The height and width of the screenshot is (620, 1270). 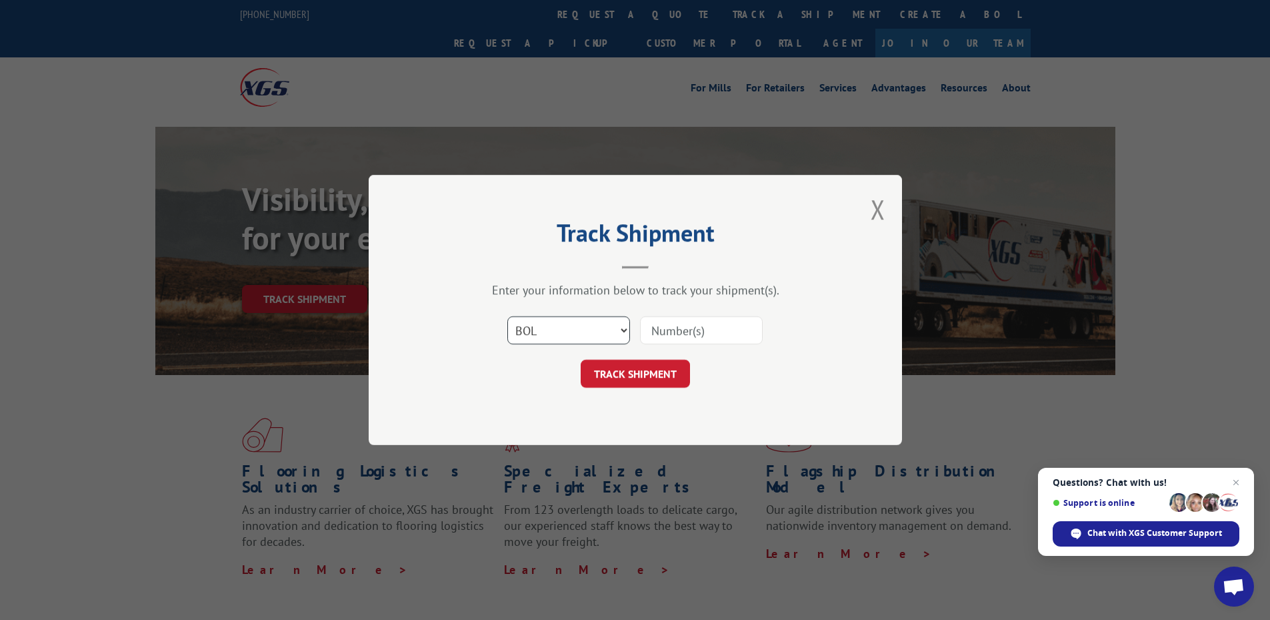 What do you see at coordinates (636, 373) in the screenshot?
I see `button: TRACK SHIPMENT` at bounding box center [636, 373].